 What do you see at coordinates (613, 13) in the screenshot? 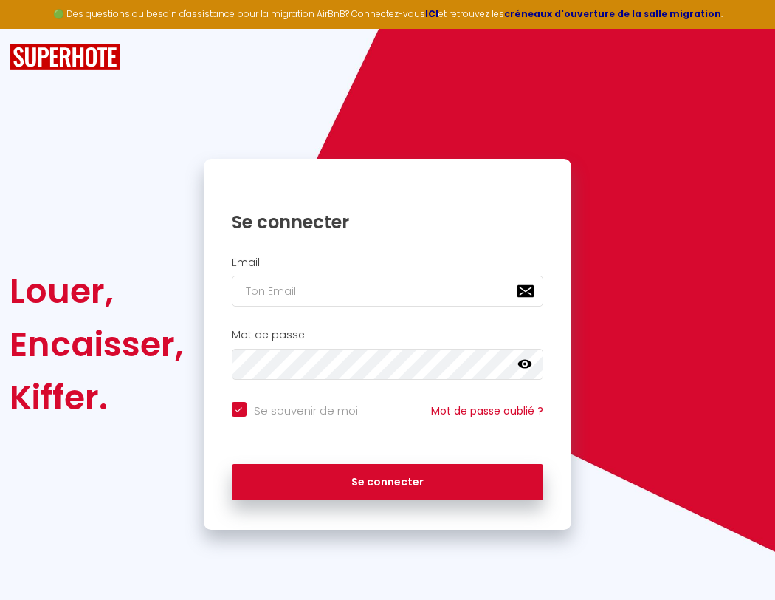
I see `strong: créneaux d'ouverture de la salle migration` at bounding box center [613, 13].